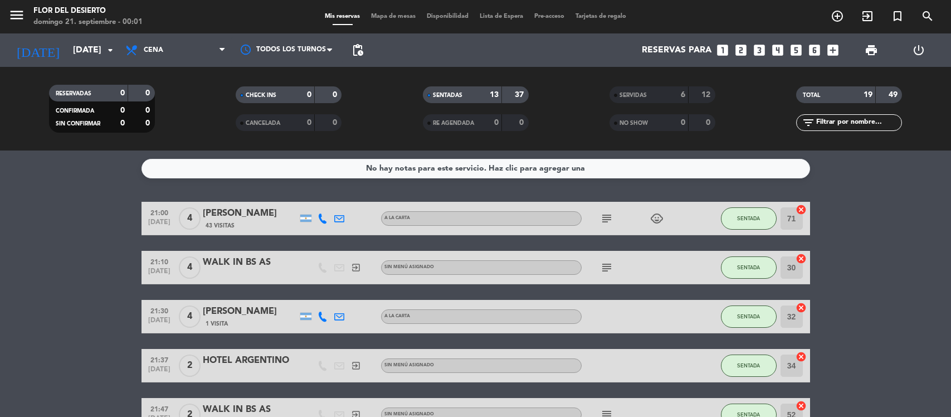 The height and width of the screenshot is (417, 951). What do you see at coordinates (159, 408) in the screenshot?
I see `span: 21:47` at bounding box center [159, 408].